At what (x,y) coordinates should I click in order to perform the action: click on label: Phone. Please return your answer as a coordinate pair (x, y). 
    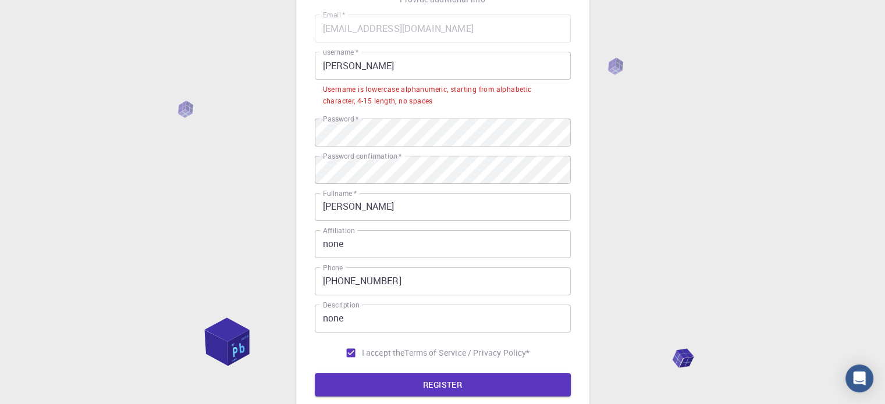
    Looking at the image, I should click on (333, 268).